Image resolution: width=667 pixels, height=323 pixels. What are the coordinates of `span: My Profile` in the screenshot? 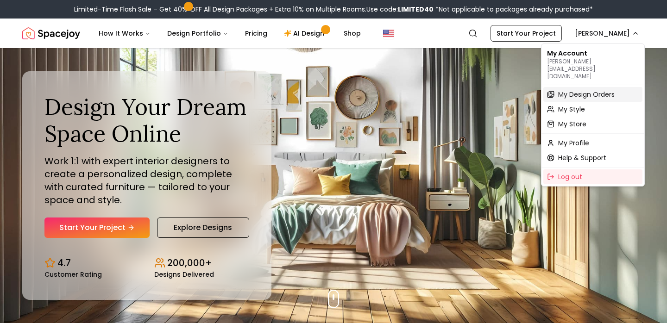 It's located at (573, 143).